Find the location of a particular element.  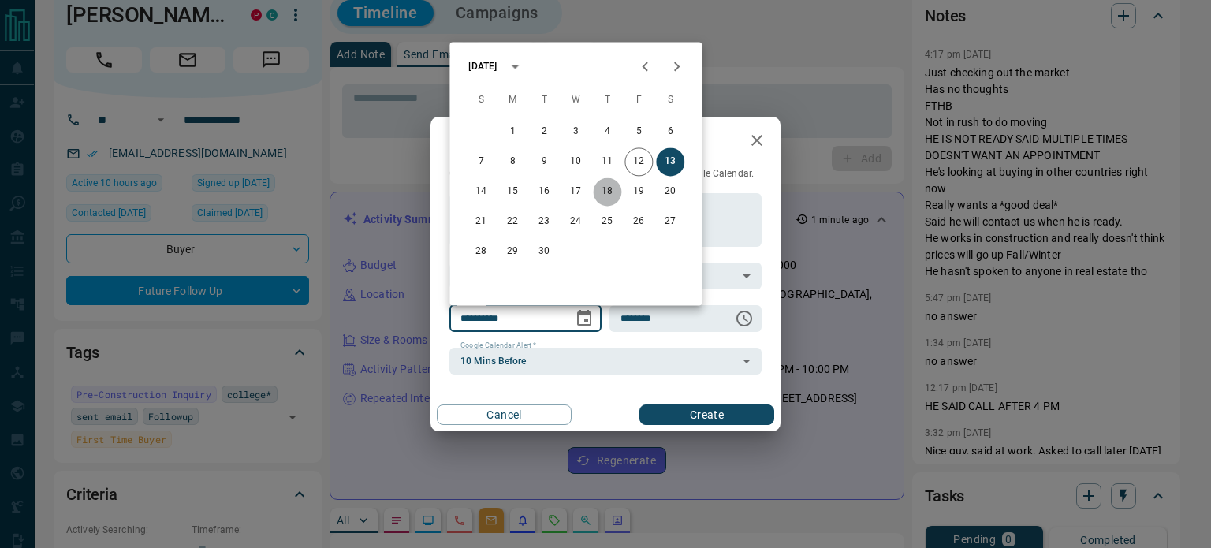

button: 17 is located at coordinates (576, 192).